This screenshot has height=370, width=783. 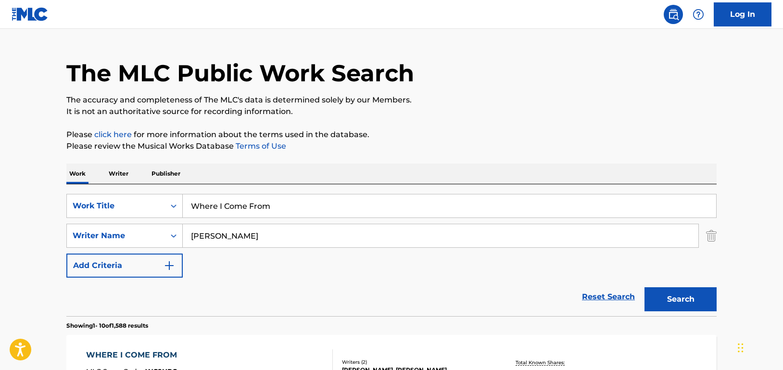 What do you see at coordinates (77, 174) in the screenshot?
I see `p: Work` at bounding box center [77, 174].